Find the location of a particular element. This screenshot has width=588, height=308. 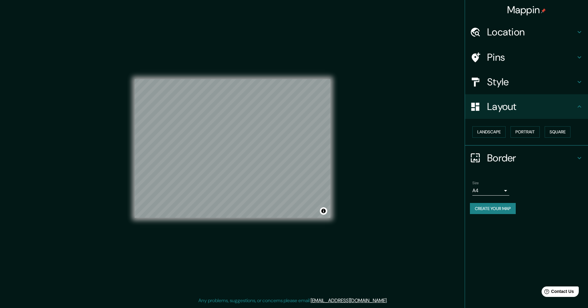

button: Toggle attribution is located at coordinates (323, 211).